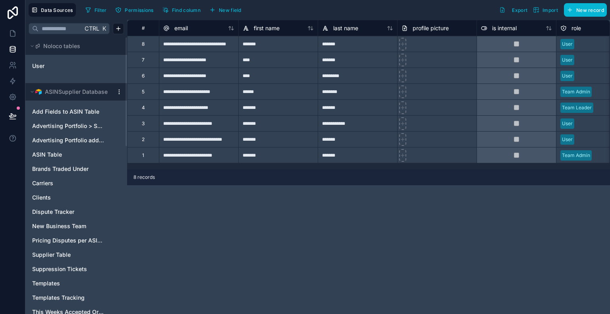  Describe the element at coordinates (74, 46) in the screenshot. I see `button: Noloco tables` at that location.